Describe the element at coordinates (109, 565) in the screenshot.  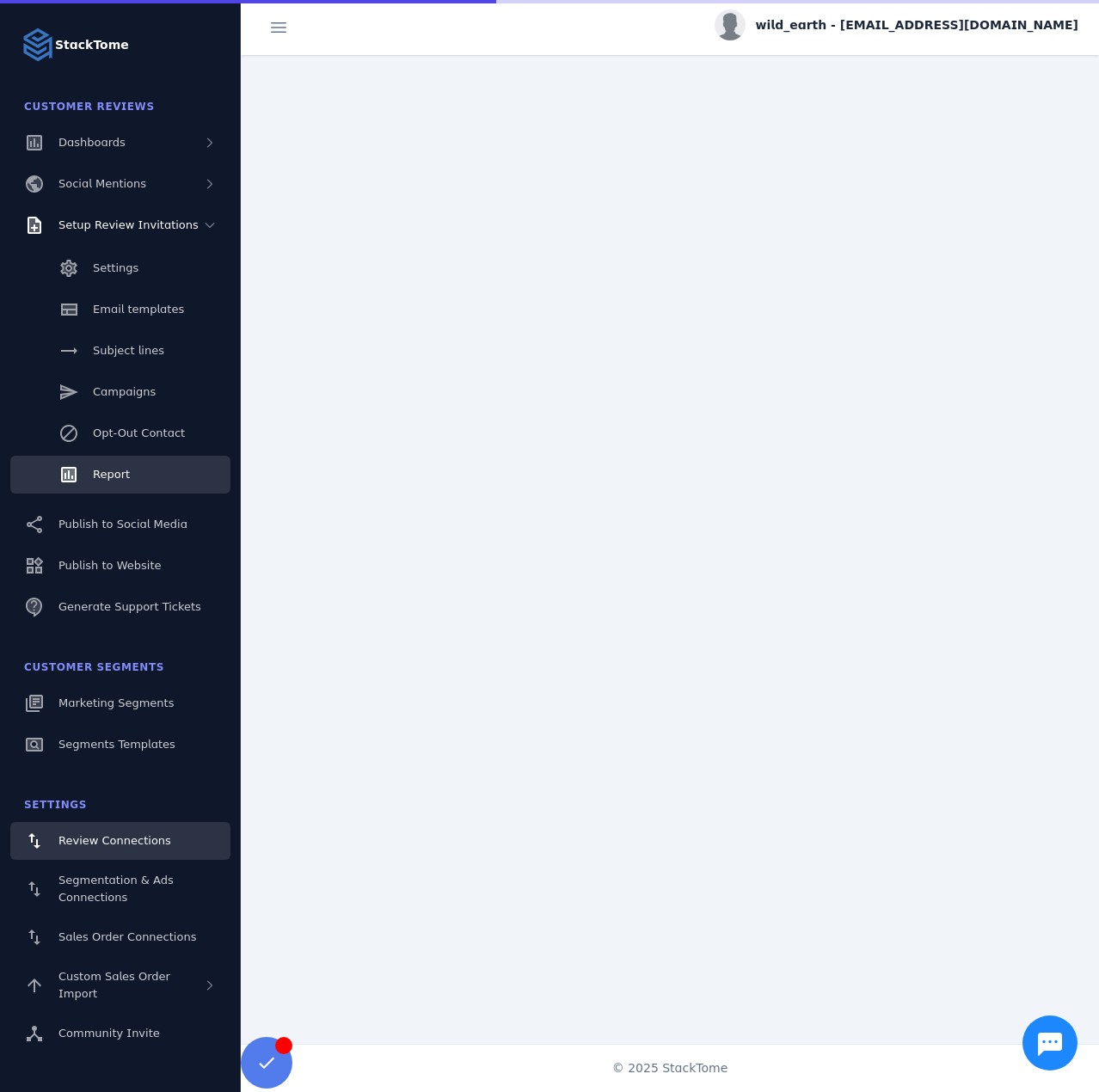
I see `span: Publish to Website` at that location.